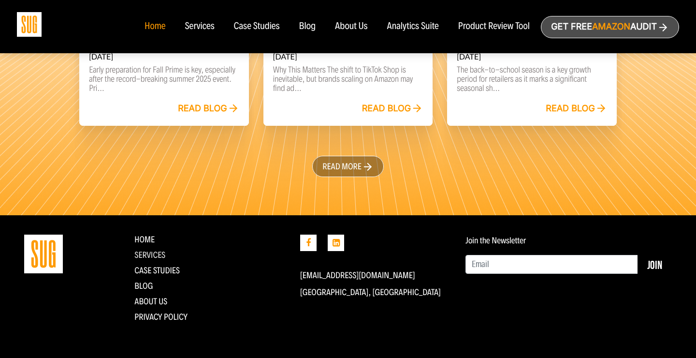  What do you see at coordinates (161, 316) in the screenshot?
I see `a: Privacy Policy` at bounding box center [161, 316].